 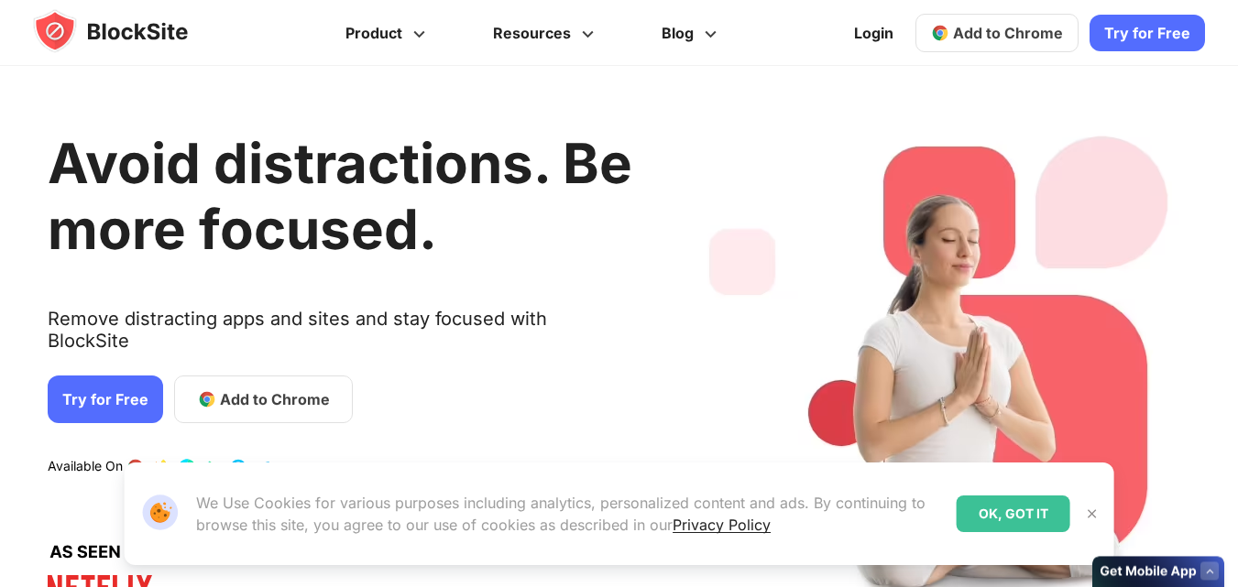 What do you see at coordinates (1092, 514) in the screenshot?
I see `button: Close` at bounding box center [1092, 514].